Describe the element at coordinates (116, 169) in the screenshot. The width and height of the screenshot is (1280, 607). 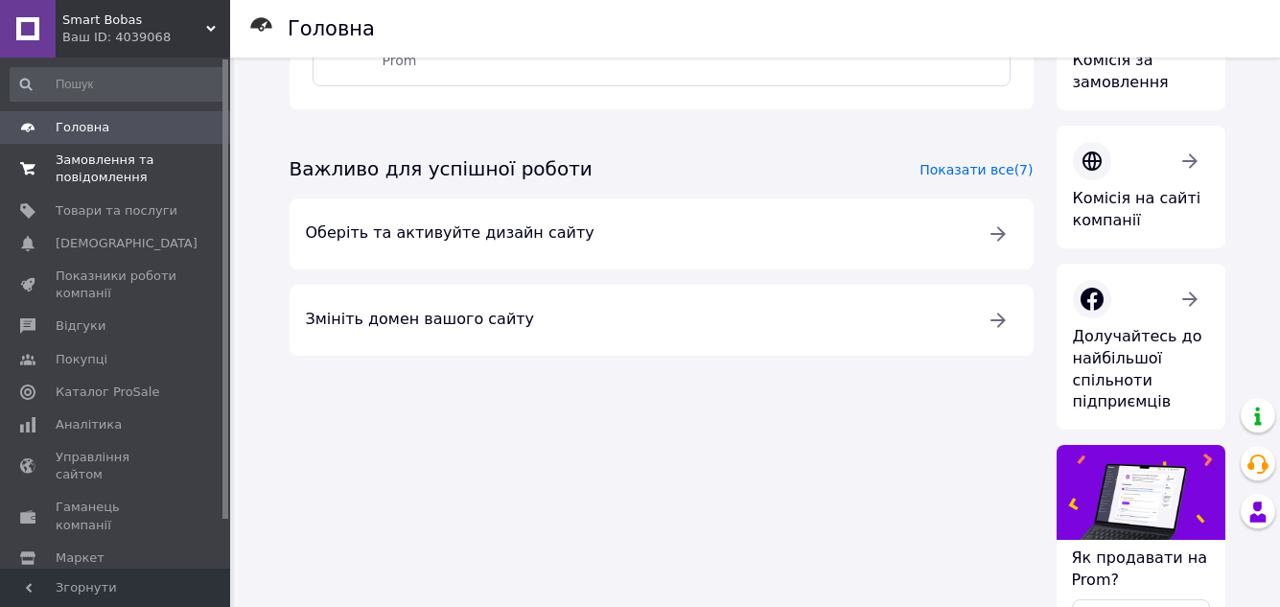
I see `span: Замовлення та повідомлення` at that location.